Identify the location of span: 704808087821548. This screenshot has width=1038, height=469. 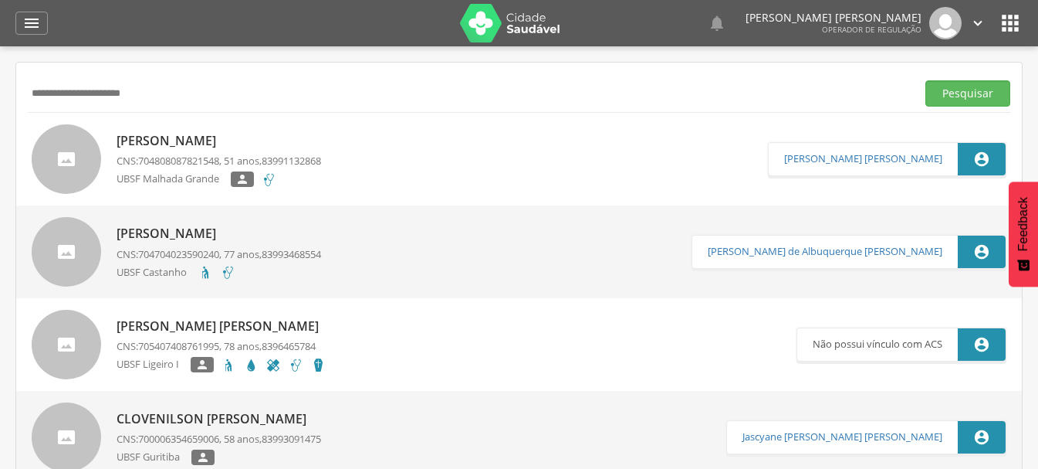
(178, 161).